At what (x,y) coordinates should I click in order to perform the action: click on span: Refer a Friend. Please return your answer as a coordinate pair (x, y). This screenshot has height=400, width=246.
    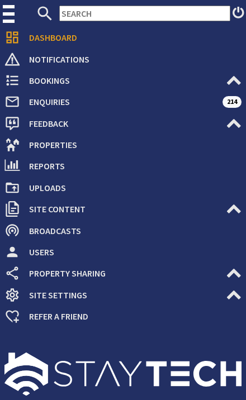
    Looking at the image, I should click on (131, 316).